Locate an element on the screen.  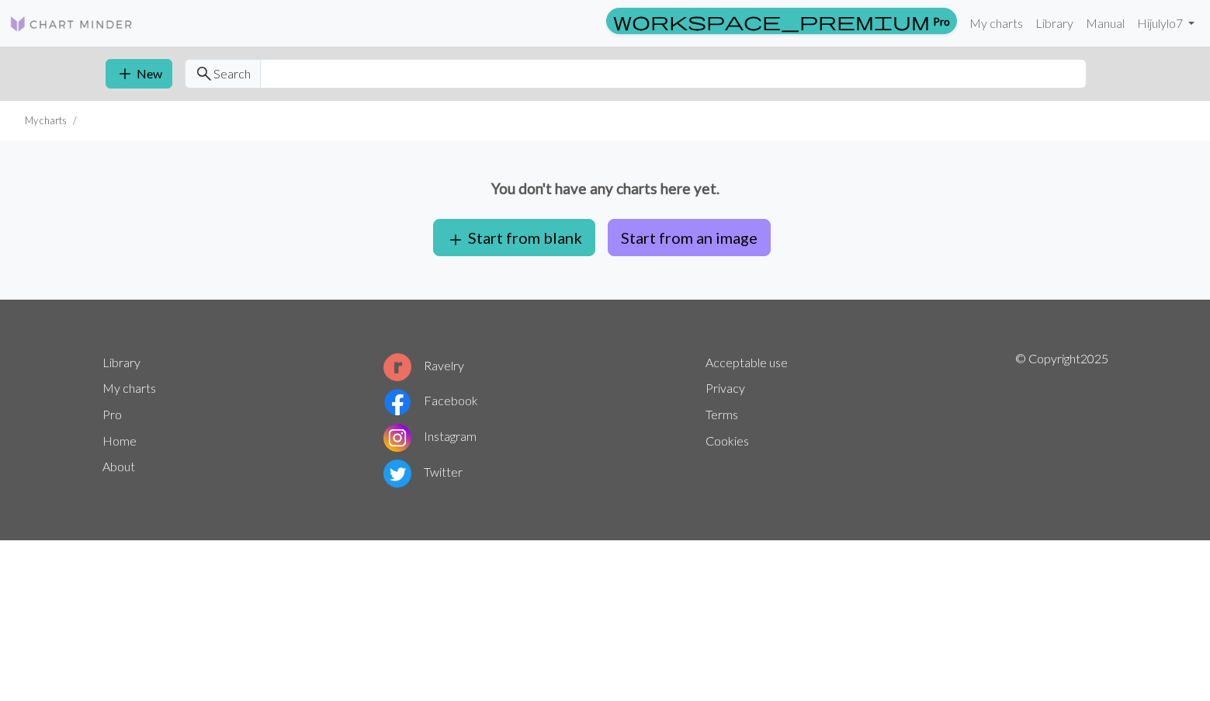
span: workspace_premium is located at coordinates (772, 21).